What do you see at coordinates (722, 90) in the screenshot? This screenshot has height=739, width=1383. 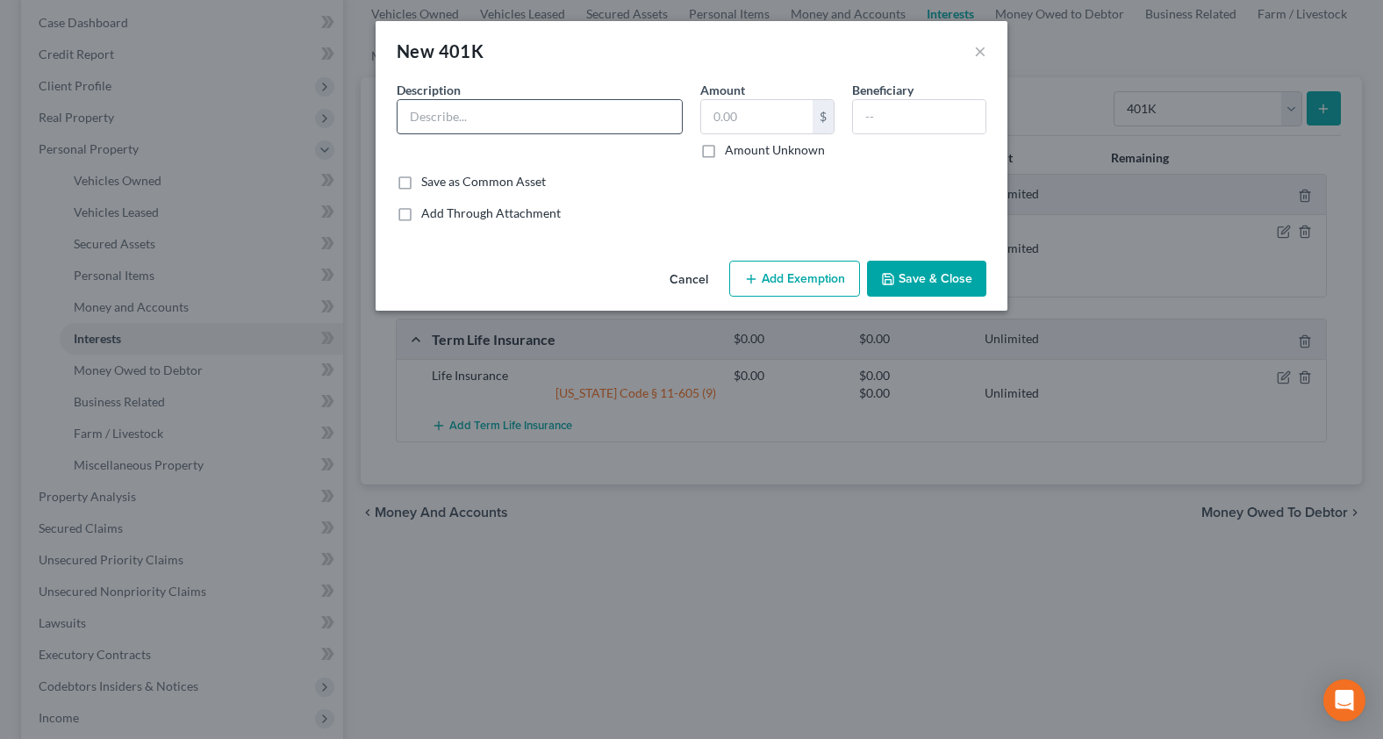 I see `label: Amount` at bounding box center [722, 90].